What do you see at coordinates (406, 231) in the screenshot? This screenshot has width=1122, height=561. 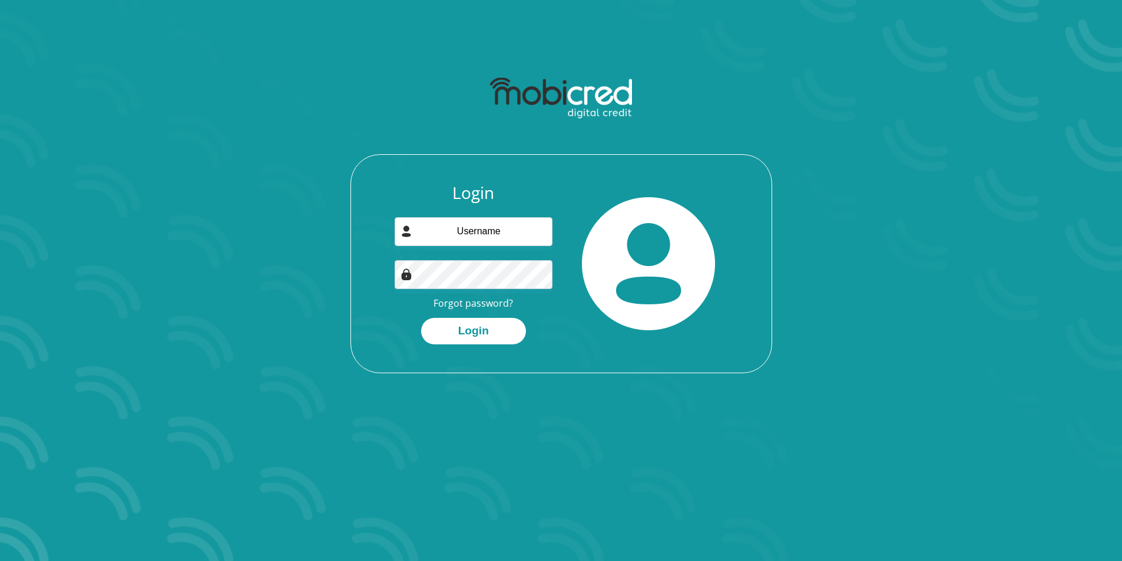 I see `img: user-icon image` at bounding box center [406, 231].